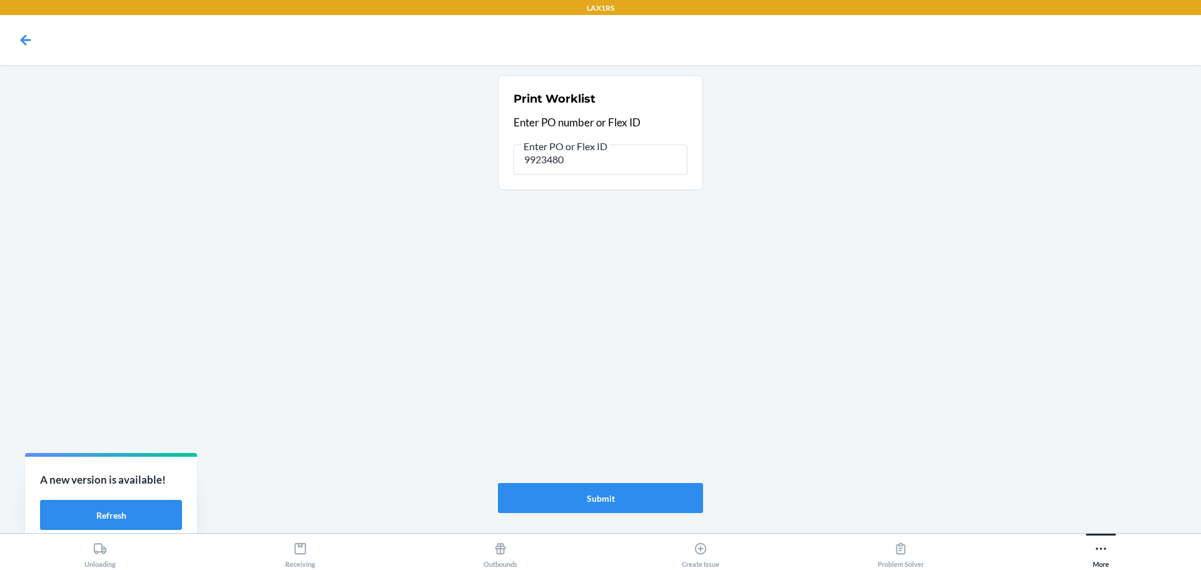 The image size is (1201, 570). What do you see at coordinates (601, 8) in the screenshot?
I see `p: LAX1RS` at bounding box center [601, 8].